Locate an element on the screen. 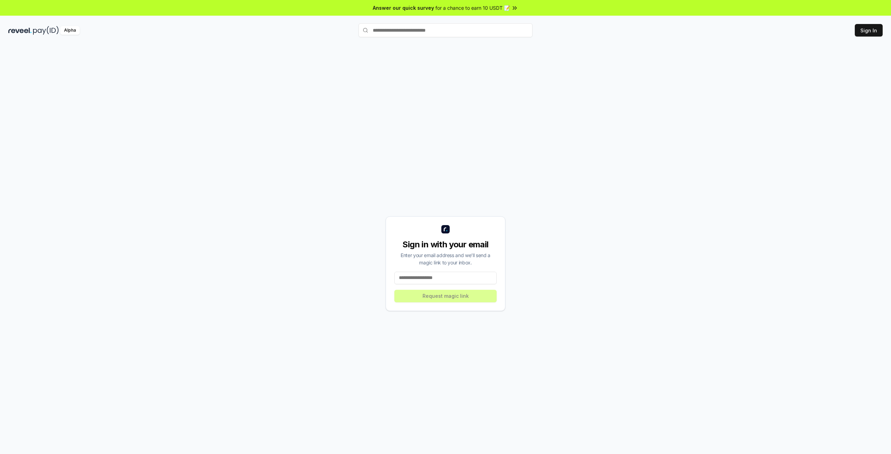  span: for a chance to earn 10 USDT 📝 is located at coordinates (473, 8).